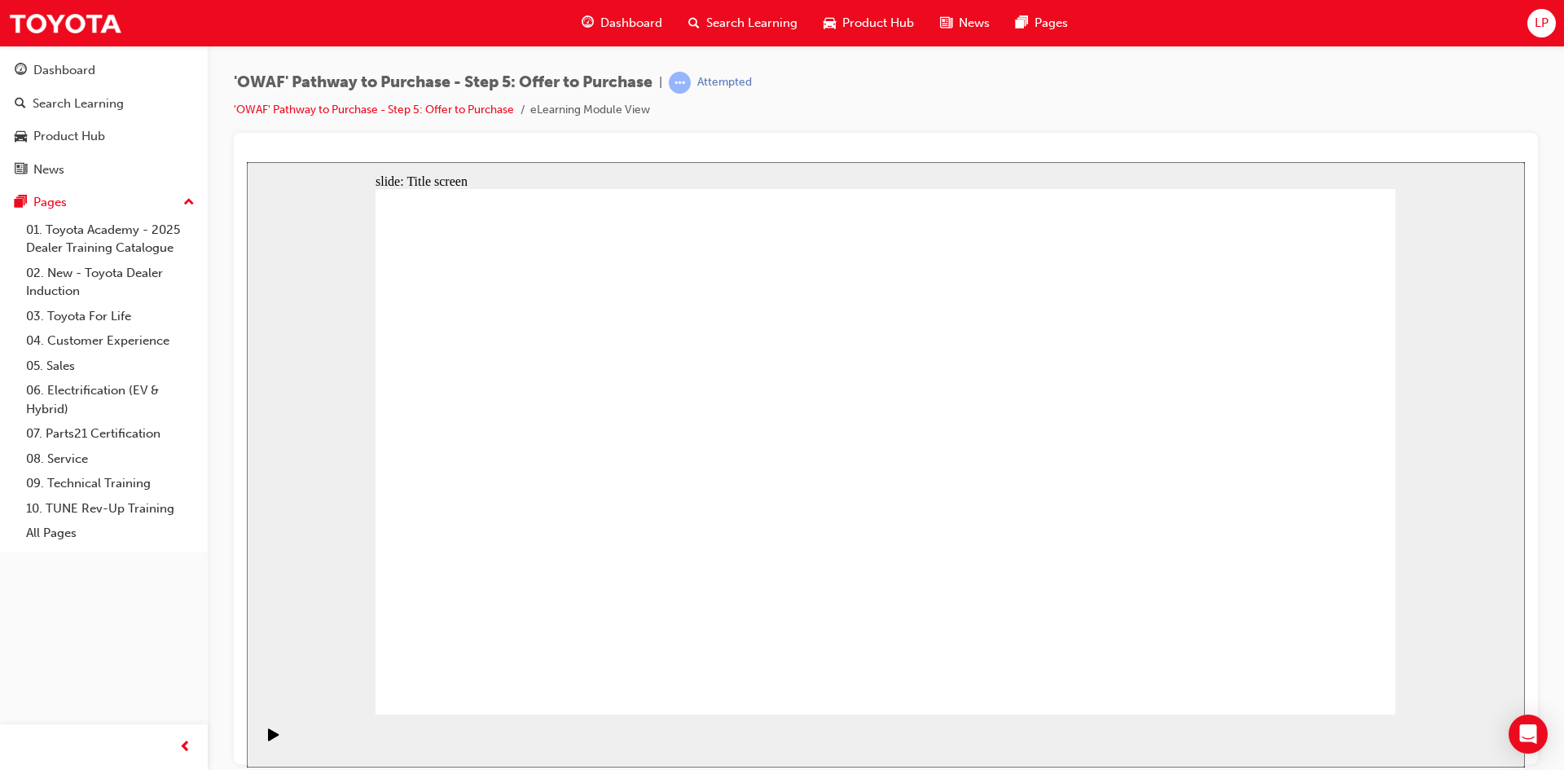 The width and height of the screenshot is (1564, 770). I want to click on img: Trak, so click(65, 23).